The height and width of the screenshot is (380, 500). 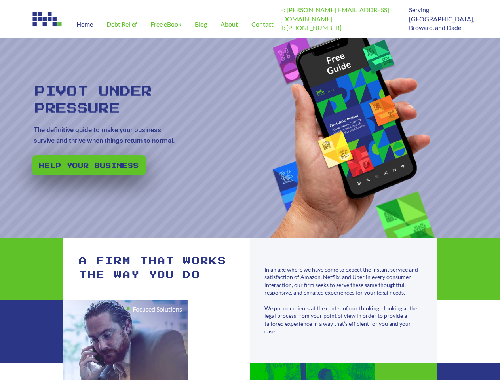 What do you see at coordinates (344, 301) in the screenshot?
I see `div: In an age where we have come to expect the instant service and satisfaction of Amazon, Netflix, a...` at bounding box center [344, 301].